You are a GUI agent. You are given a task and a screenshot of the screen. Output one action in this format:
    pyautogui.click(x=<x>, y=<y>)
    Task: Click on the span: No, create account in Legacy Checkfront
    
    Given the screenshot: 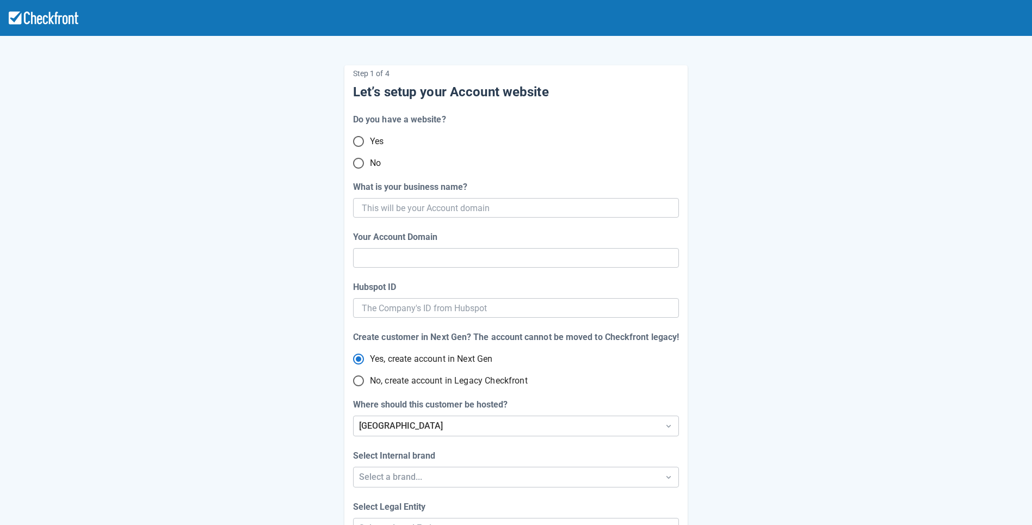 What is the action you would take?
    pyautogui.click(x=449, y=381)
    